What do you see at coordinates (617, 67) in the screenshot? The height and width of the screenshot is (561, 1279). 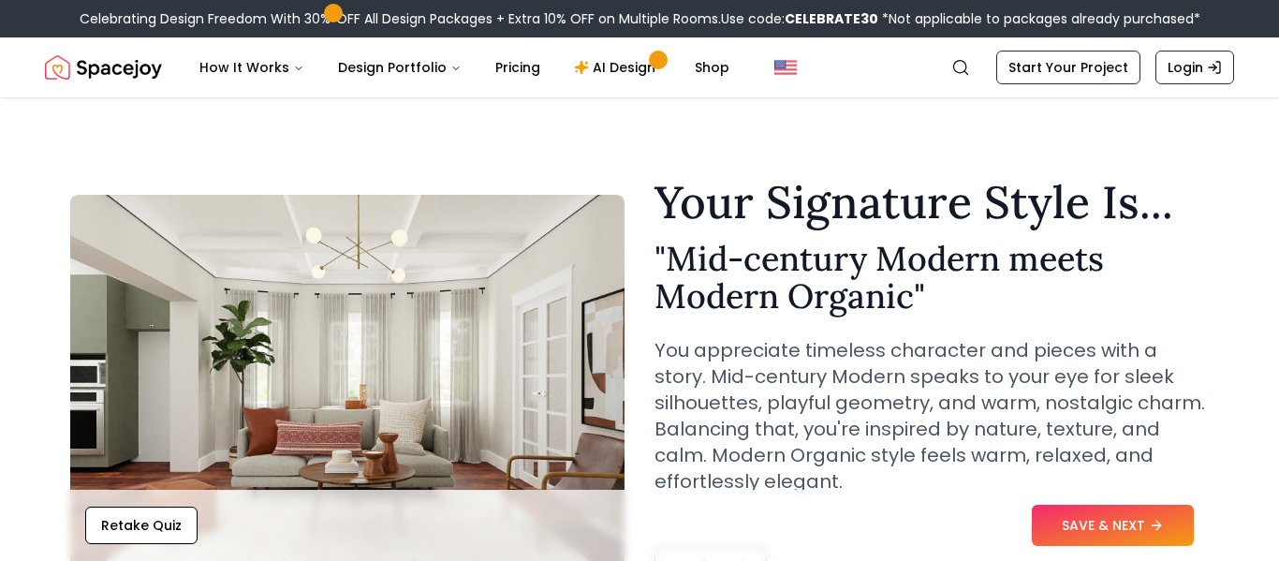 I see `a: AI Design` at bounding box center [617, 67].